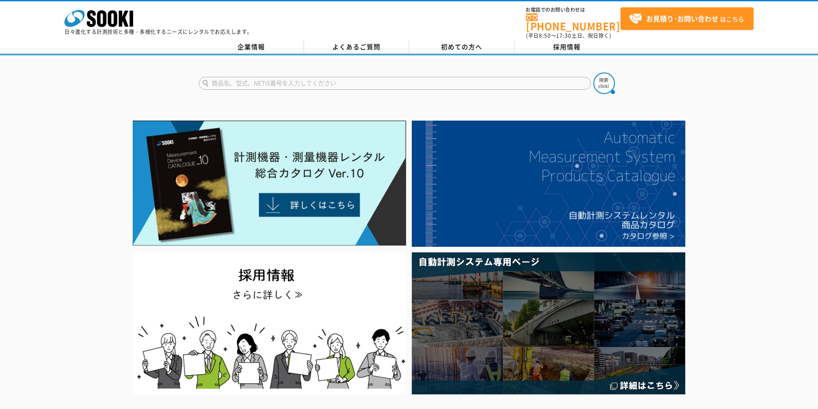  Describe the element at coordinates (461, 47) in the screenshot. I see `span: 初めての方へ` at that location.